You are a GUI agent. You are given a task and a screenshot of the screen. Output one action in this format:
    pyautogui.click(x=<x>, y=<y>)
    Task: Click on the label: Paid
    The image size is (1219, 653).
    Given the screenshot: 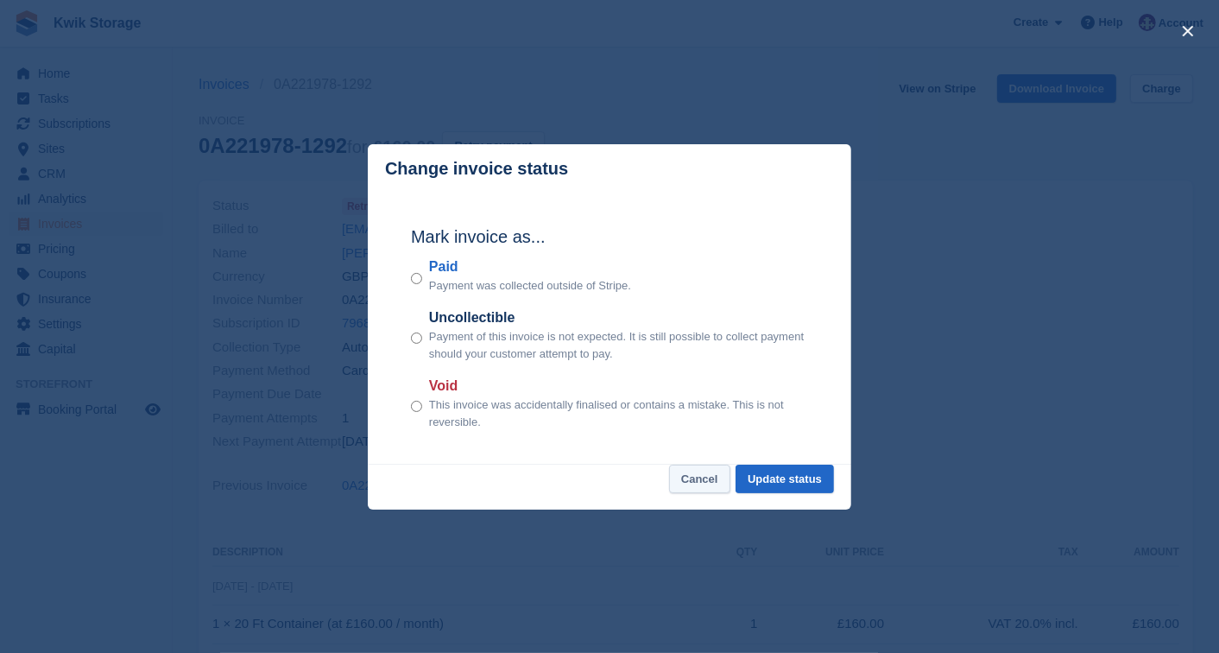 What is the action you would take?
    pyautogui.click(x=530, y=267)
    